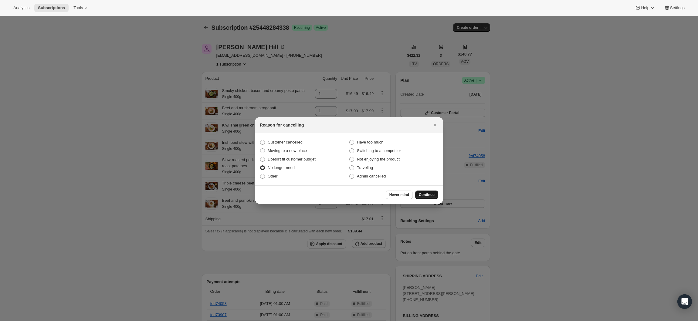 The width and height of the screenshot is (698, 321). Describe the element at coordinates (51, 8) in the screenshot. I see `button: Subscriptions` at that location.